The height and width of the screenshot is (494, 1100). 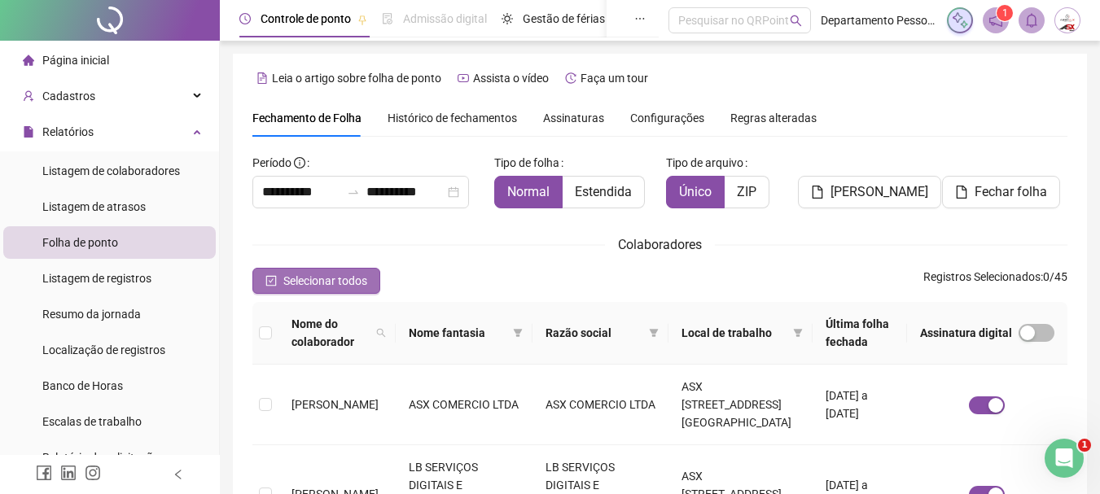 What do you see at coordinates (573, 118) in the screenshot?
I see `span: Assinaturas` at bounding box center [573, 118].